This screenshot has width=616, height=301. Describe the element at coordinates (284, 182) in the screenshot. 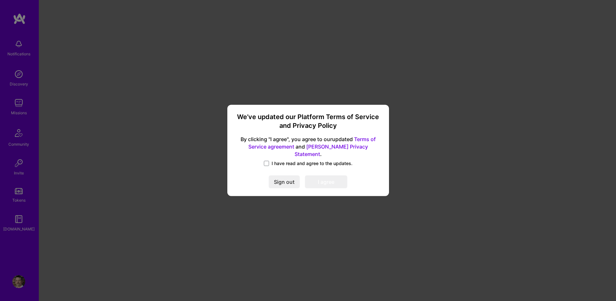

I see `button: Sign out` at that location.